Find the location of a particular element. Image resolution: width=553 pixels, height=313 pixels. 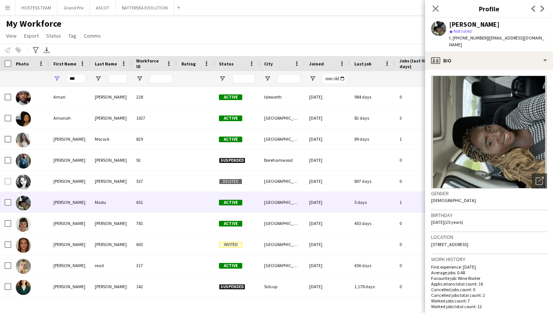

div: Amariah is located at coordinates (70, 118).